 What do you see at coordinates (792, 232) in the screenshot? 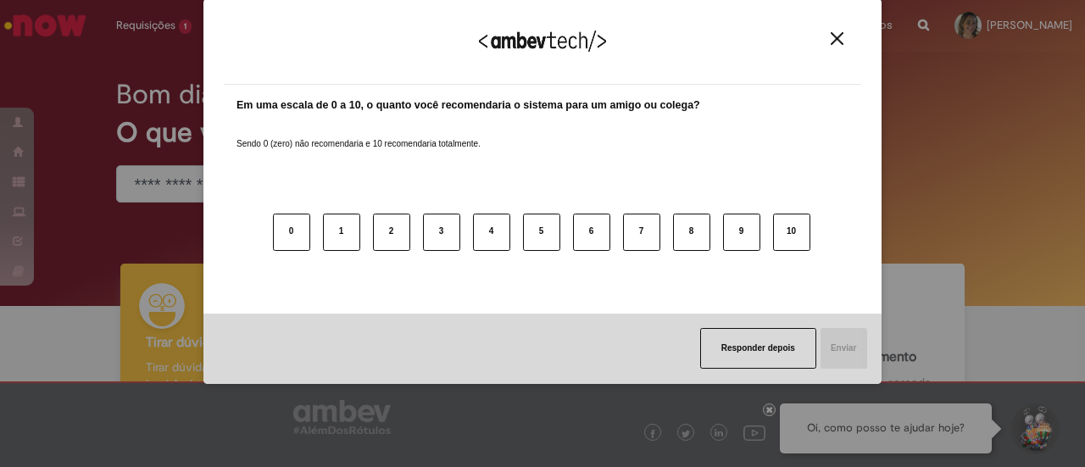
I see `button: 10` at bounding box center [792, 232].